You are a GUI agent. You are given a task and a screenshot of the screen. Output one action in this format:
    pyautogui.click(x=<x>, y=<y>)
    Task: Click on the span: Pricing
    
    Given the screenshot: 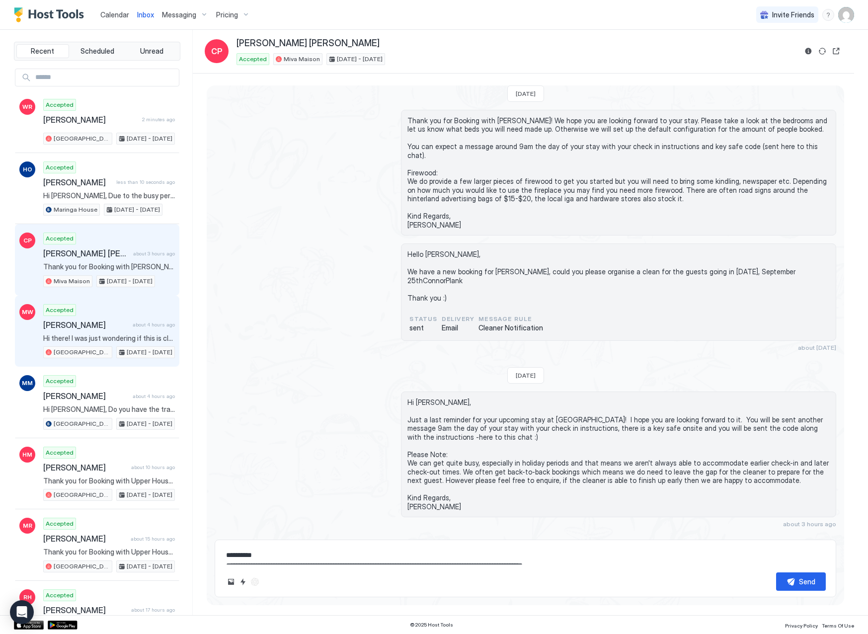 What is the action you would take?
    pyautogui.click(x=227, y=15)
    